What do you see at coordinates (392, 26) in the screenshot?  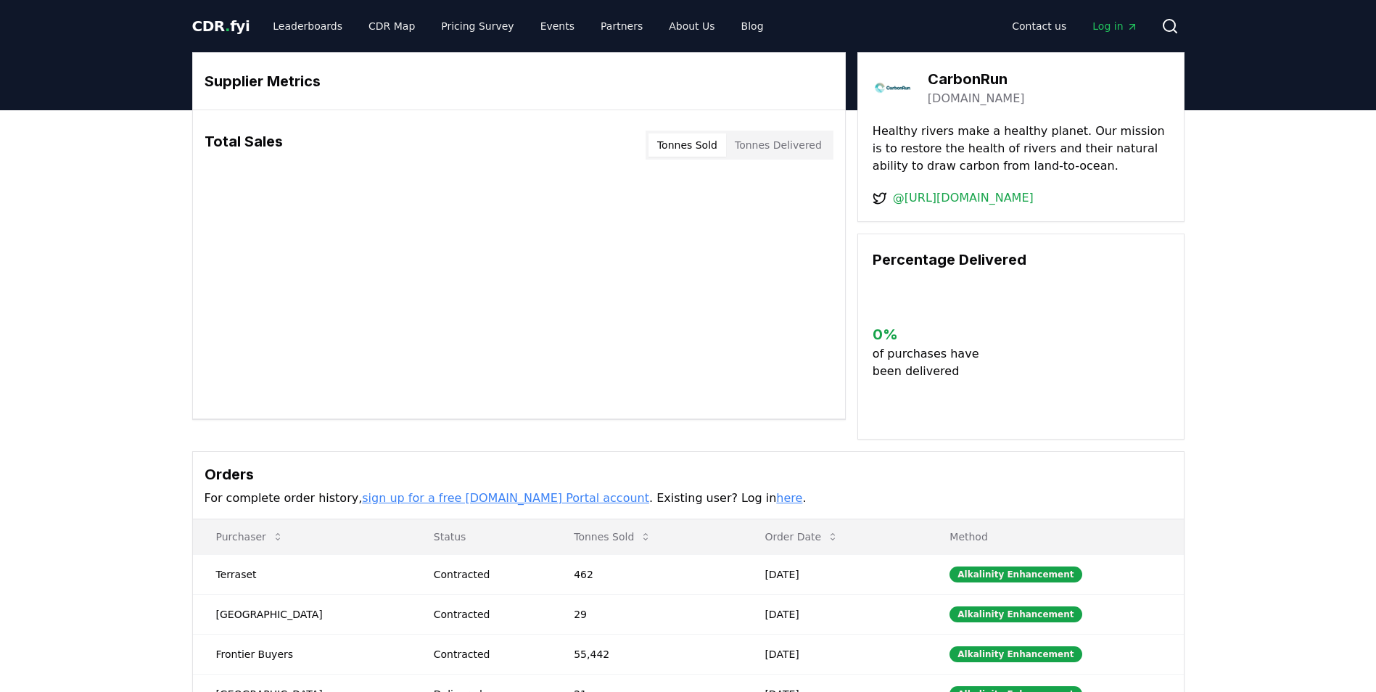 I see `a: CDR Map` at bounding box center [392, 26].